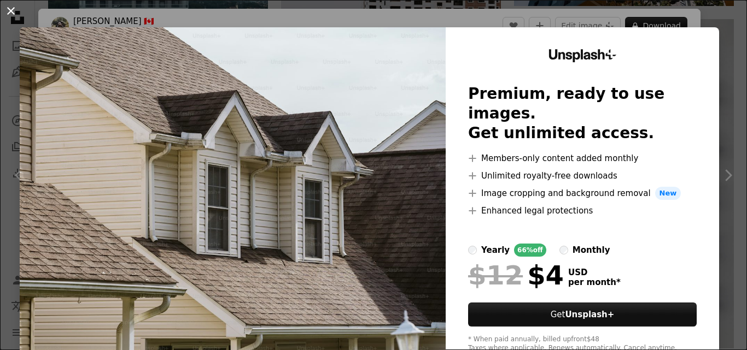 This screenshot has height=350, width=747. Describe the element at coordinates (594, 283) in the screenshot. I see `span: per month *` at that location.